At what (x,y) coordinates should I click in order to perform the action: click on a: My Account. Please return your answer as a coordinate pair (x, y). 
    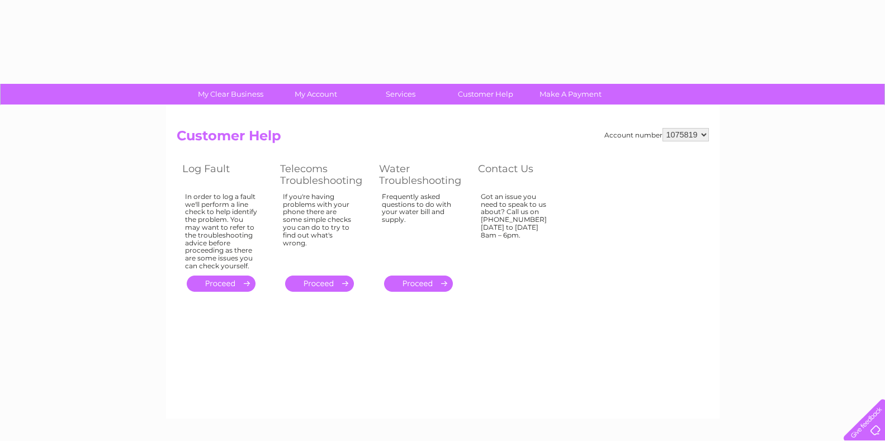
    Looking at the image, I should click on (315, 94).